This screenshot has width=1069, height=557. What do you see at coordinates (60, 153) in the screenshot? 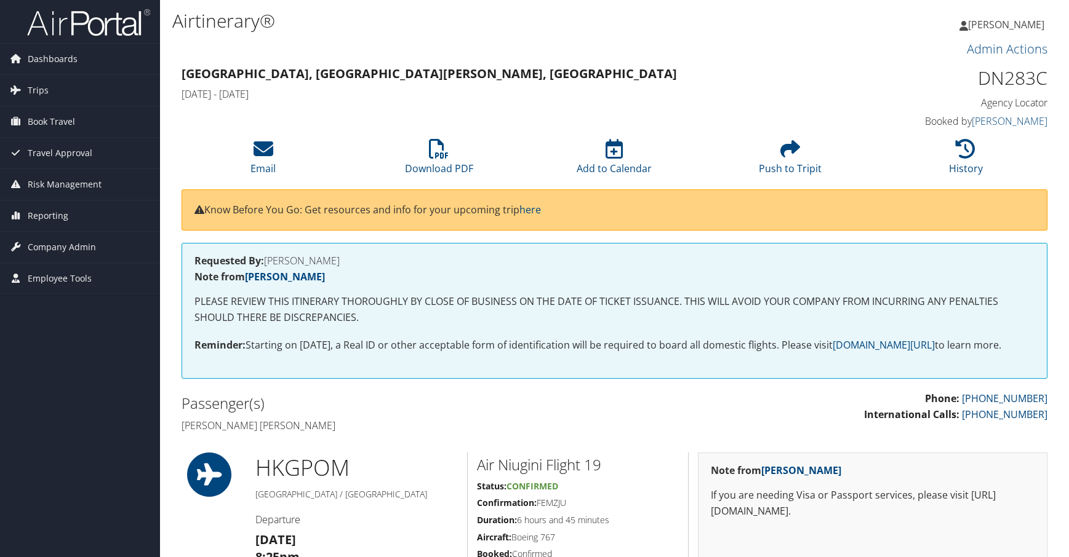
I see `span: Travel Approval` at bounding box center [60, 153].